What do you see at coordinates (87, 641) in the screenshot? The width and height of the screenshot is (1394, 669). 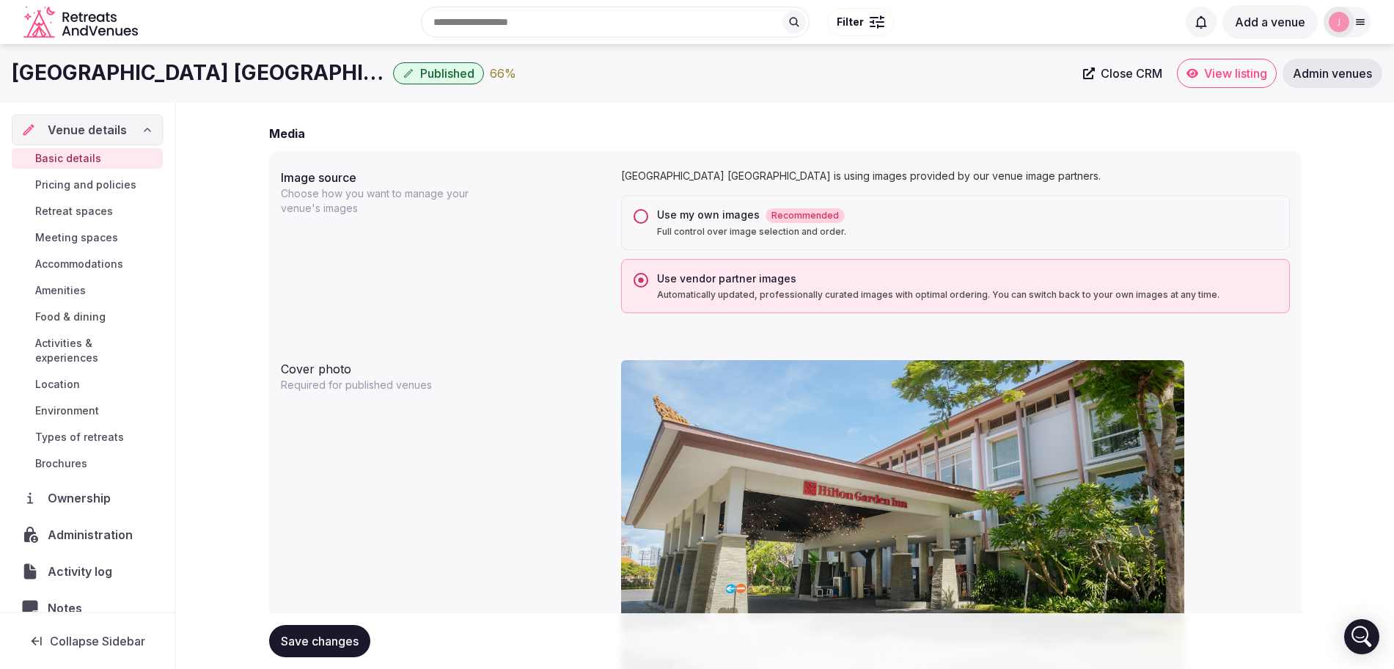 I see `button: Collapse Sidebar` at bounding box center [87, 641].